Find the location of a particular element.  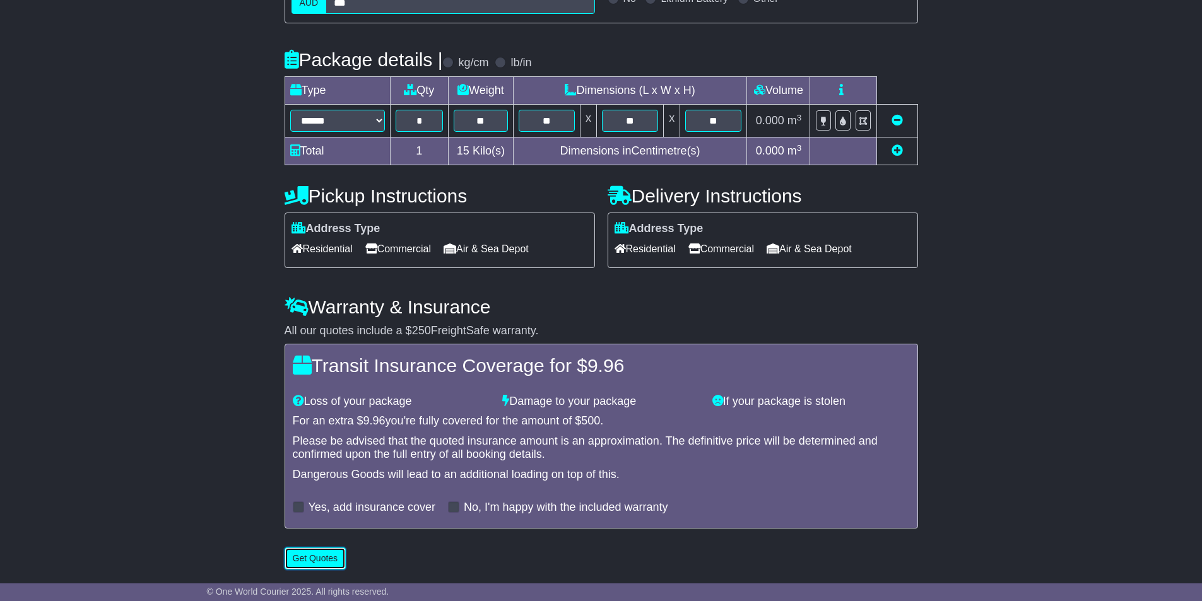

label: No, I'm happy with the included warranty is located at coordinates (566, 508).